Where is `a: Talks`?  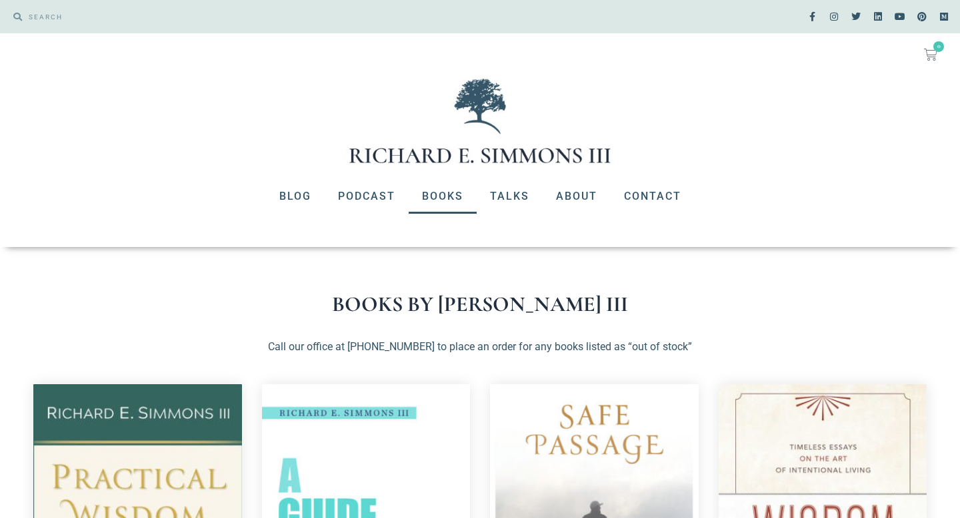
a: Talks is located at coordinates (509, 197).